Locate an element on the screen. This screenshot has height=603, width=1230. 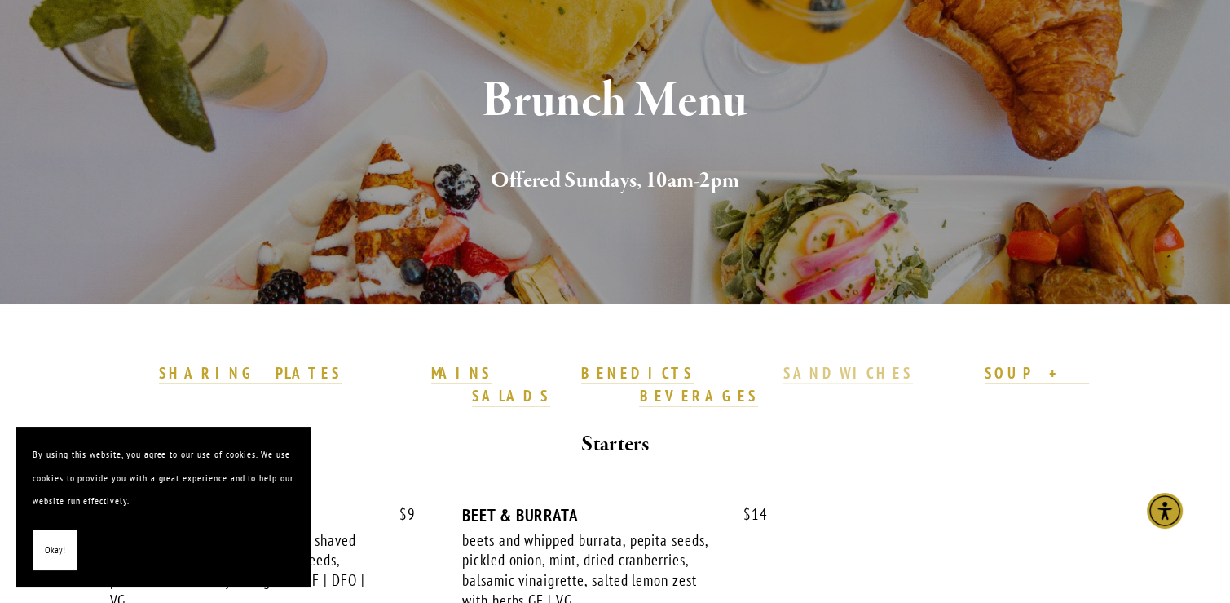
a: BEVERAGES is located at coordinates (699, 396).